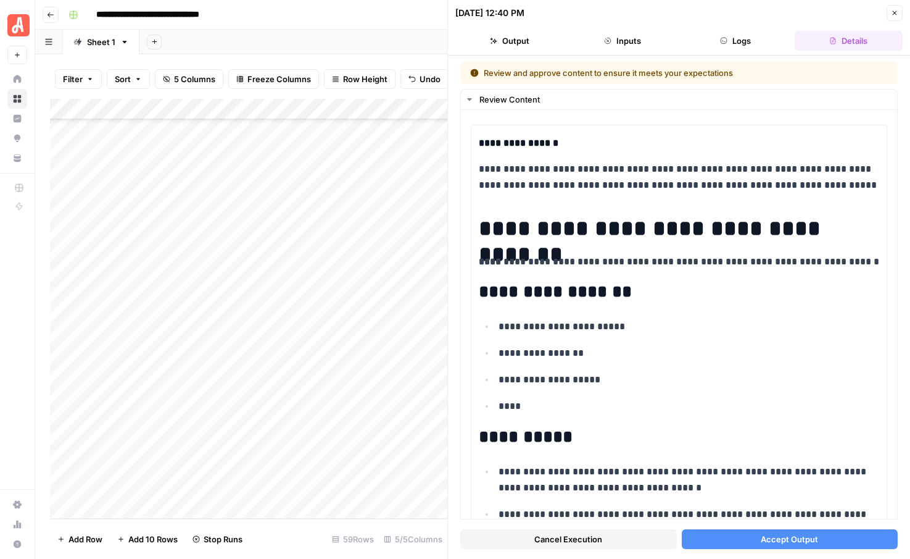  Describe the element at coordinates (85, 539) in the screenshot. I see `span: Add Row` at that location.